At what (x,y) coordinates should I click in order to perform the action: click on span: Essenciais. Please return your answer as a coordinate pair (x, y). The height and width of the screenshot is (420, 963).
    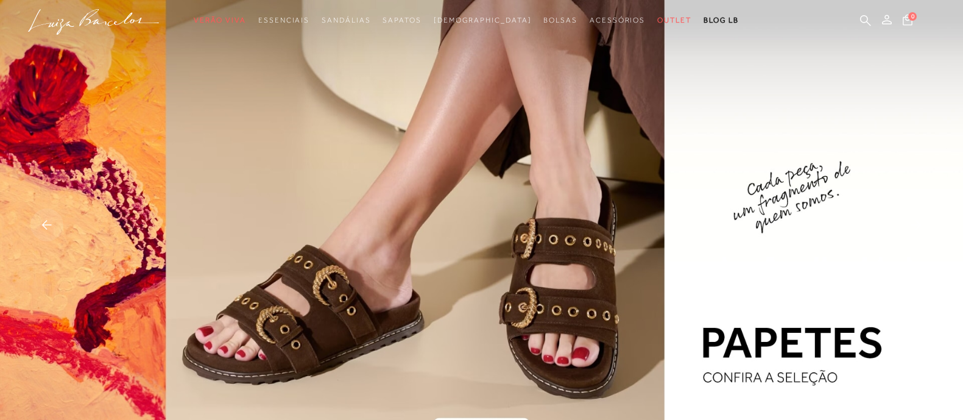
    Looking at the image, I should click on (284, 20).